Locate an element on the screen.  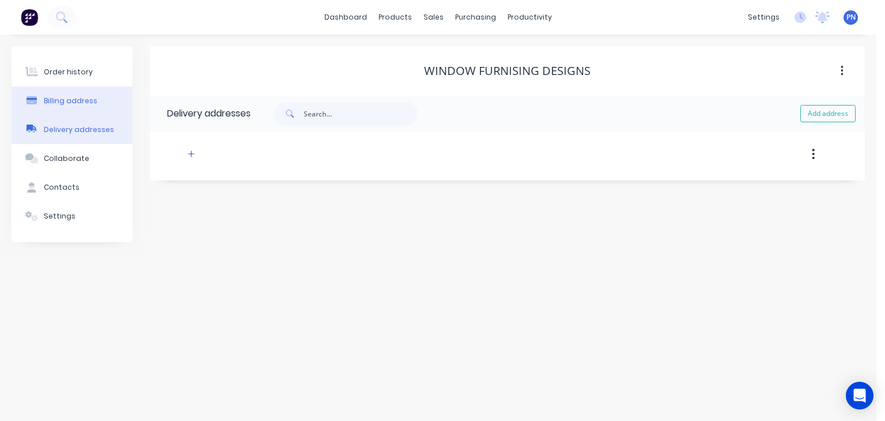
button: Billing address is located at coordinates (72, 101).